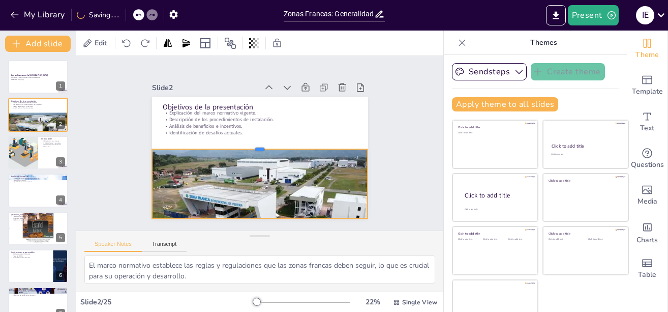 The width and height of the screenshot is (668, 312). Describe the element at coordinates (38, 44) in the screenshot. I see `button: Add slide` at that location.